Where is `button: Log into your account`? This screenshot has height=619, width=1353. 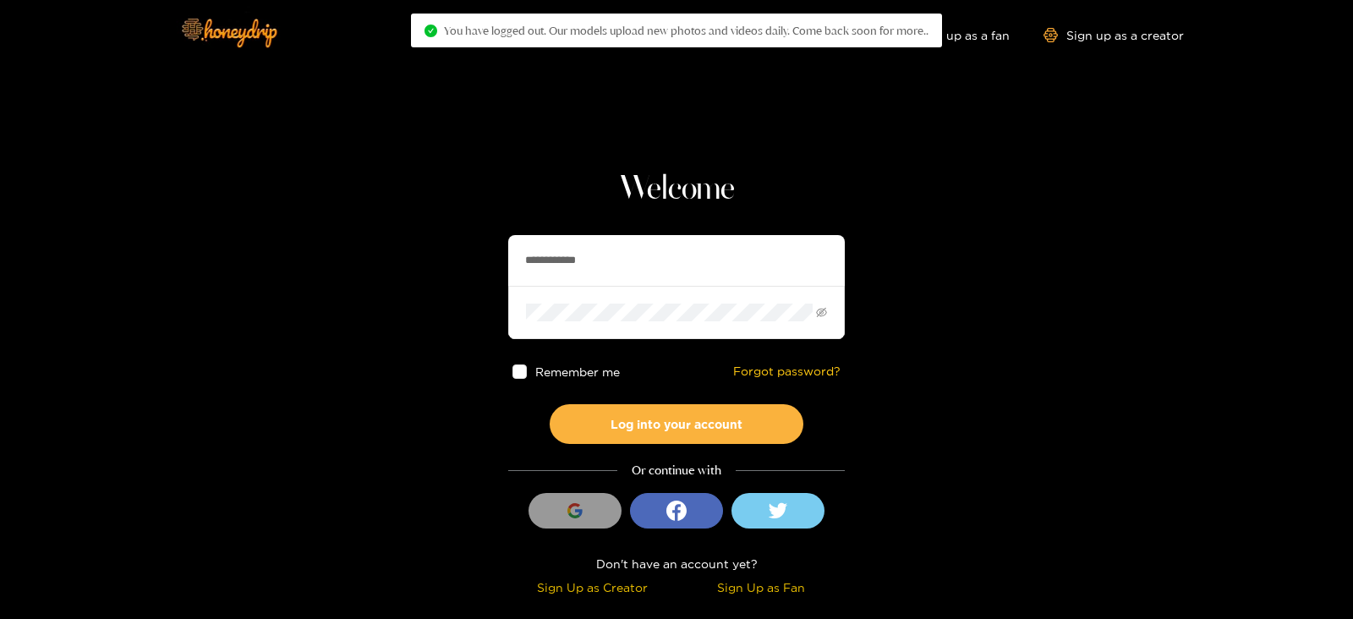 button: Log into your account is located at coordinates (677, 424).